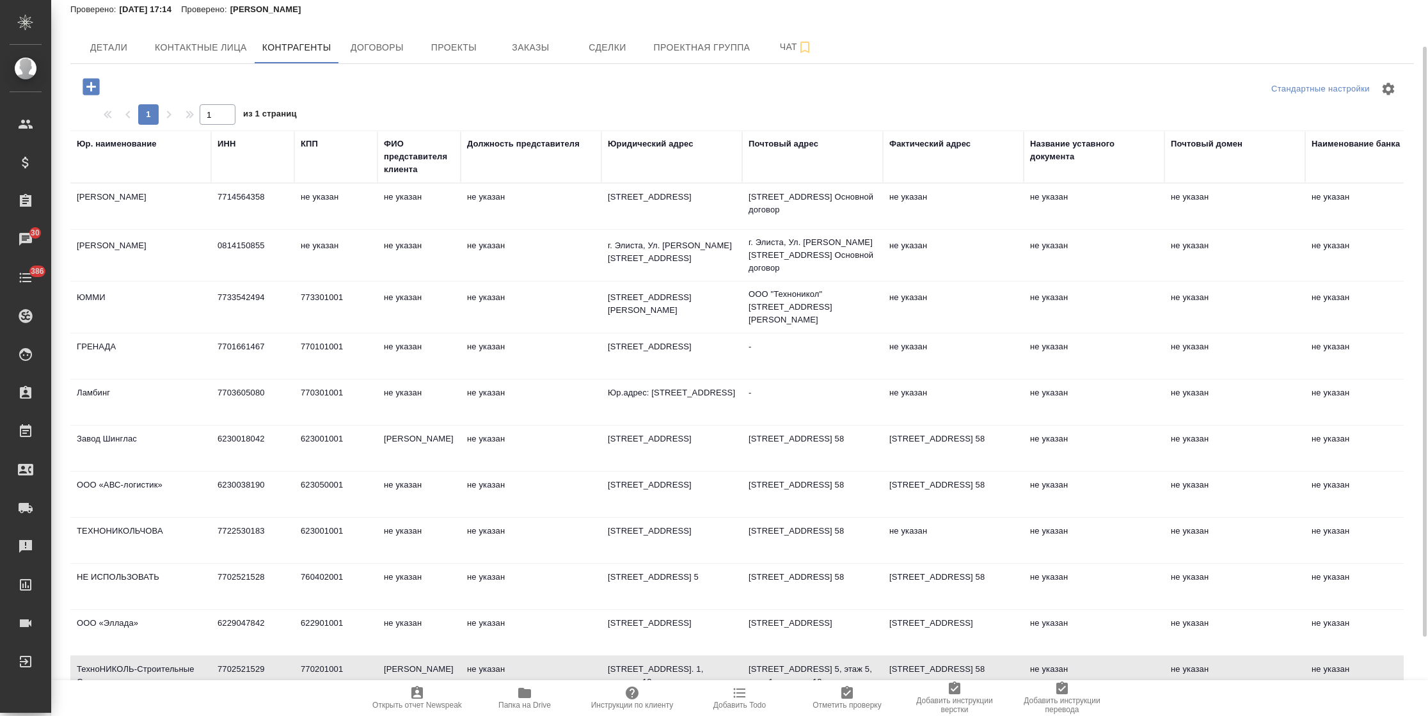 This screenshot has width=1428, height=716. I want to click on p: Проверено:, so click(95, 9).